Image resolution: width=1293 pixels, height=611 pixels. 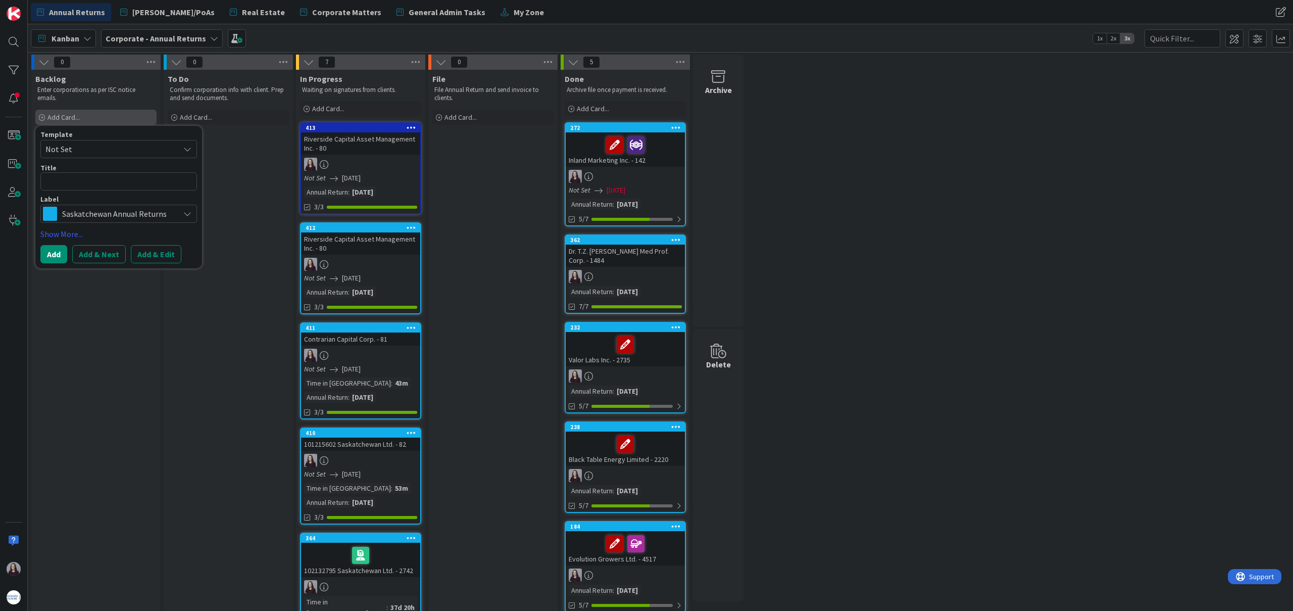 I want to click on button: Add & Edit, so click(x=156, y=254).